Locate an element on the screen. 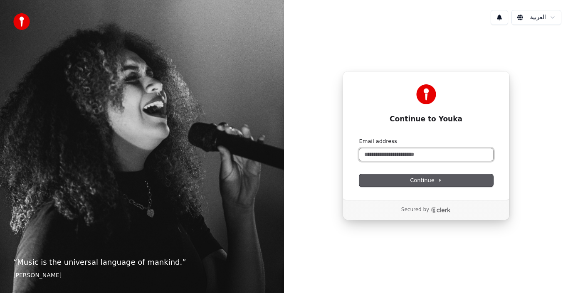  p: Secured by is located at coordinates (415, 210).